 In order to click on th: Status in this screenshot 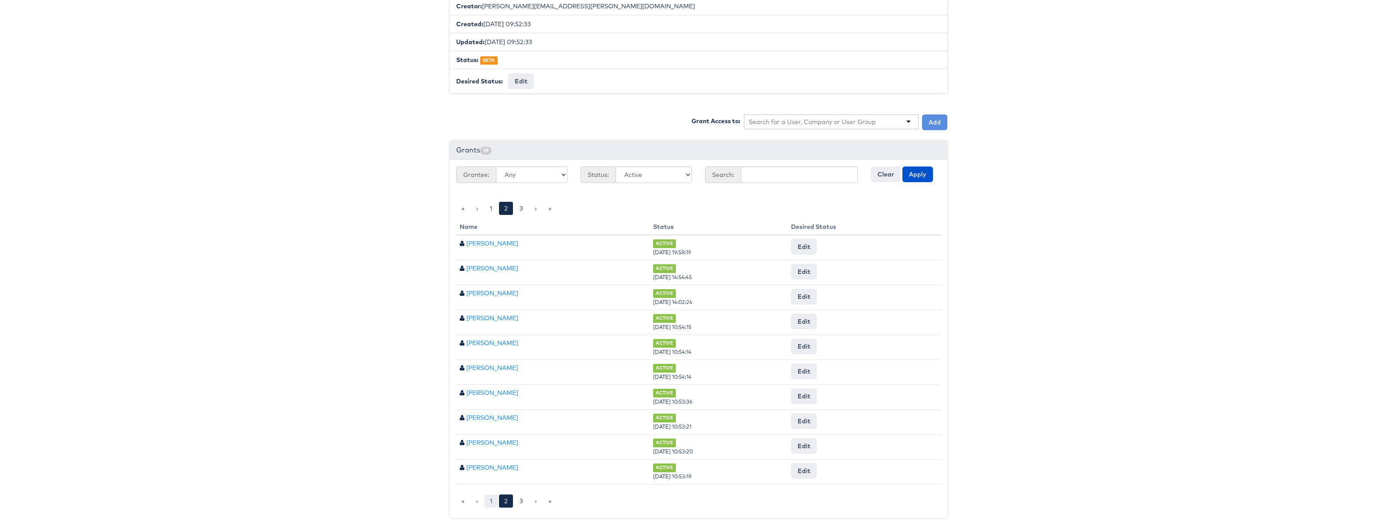, I will do `click(718, 227)`.